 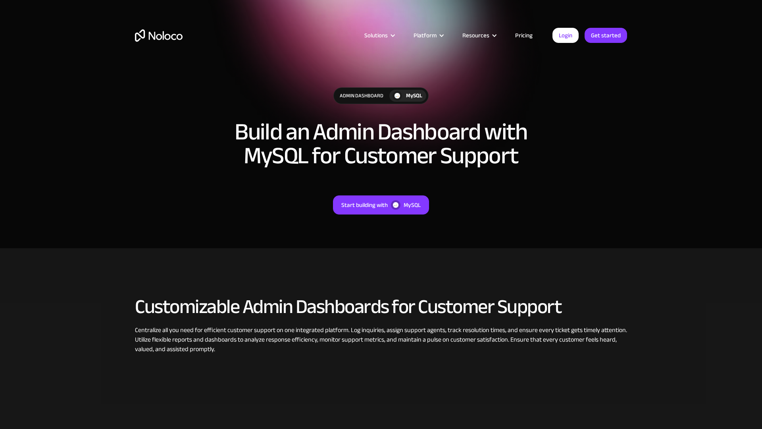 I want to click on a: Pricing, so click(x=524, y=35).